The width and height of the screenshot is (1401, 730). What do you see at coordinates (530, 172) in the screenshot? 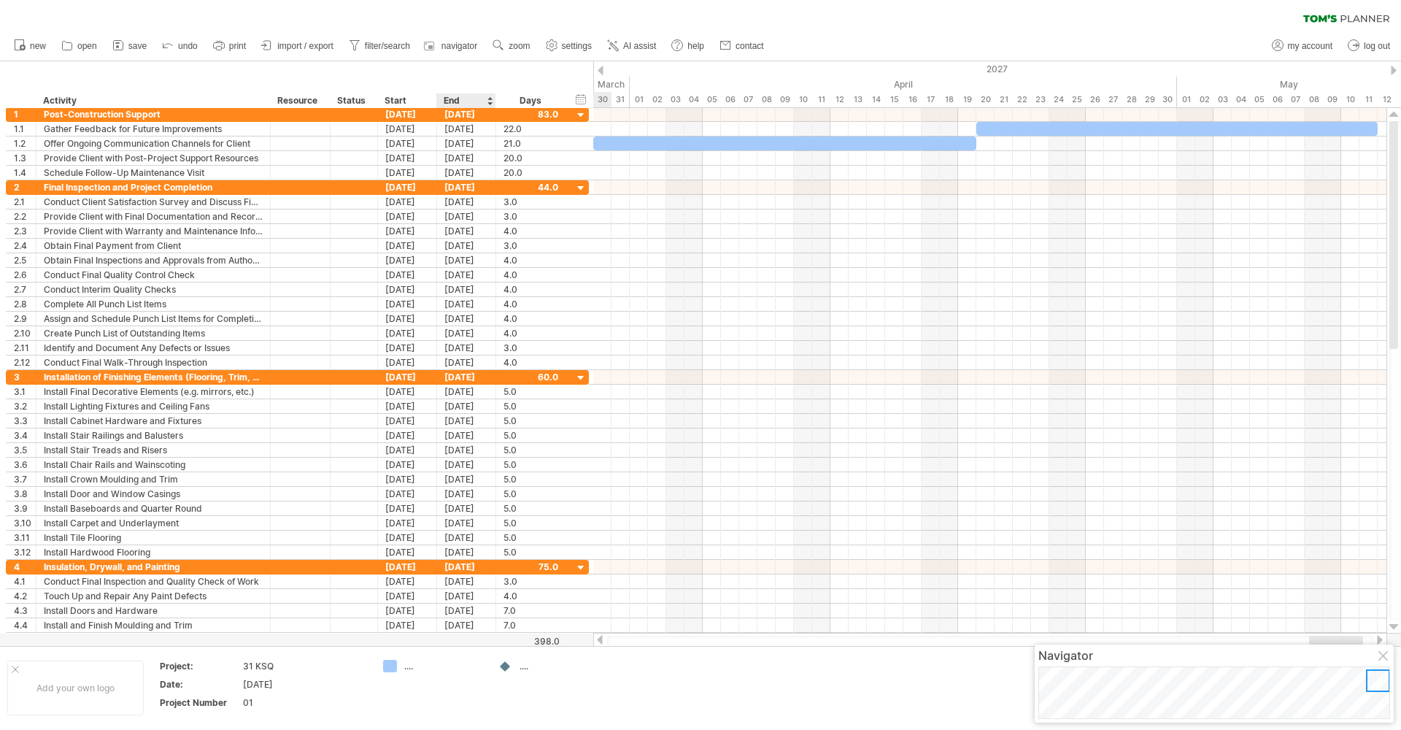
I see `div: 20.0` at bounding box center [530, 172].